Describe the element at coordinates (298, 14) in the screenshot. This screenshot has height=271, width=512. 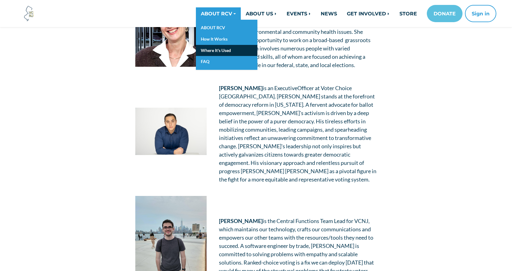
I see `a: EVENTS` at that location.